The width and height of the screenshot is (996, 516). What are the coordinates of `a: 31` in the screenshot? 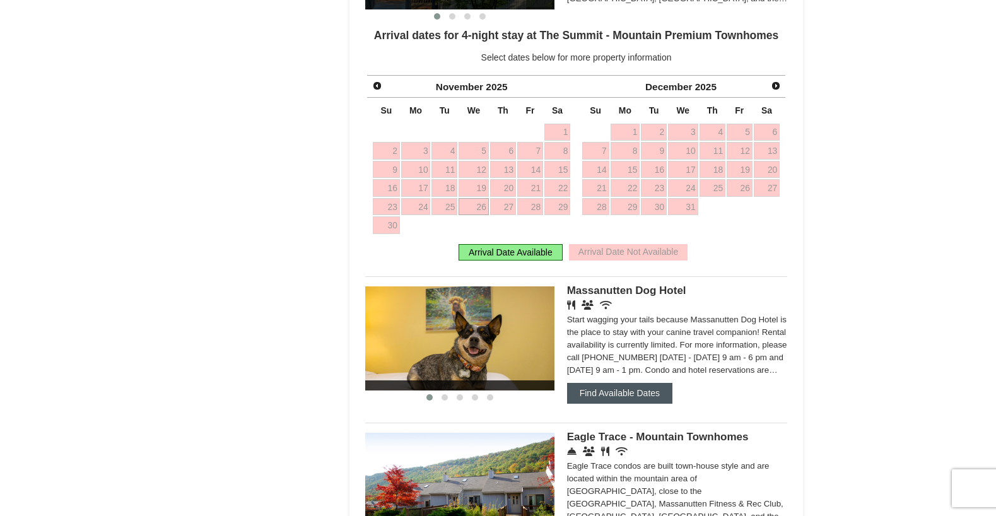 It's located at (683, 207).